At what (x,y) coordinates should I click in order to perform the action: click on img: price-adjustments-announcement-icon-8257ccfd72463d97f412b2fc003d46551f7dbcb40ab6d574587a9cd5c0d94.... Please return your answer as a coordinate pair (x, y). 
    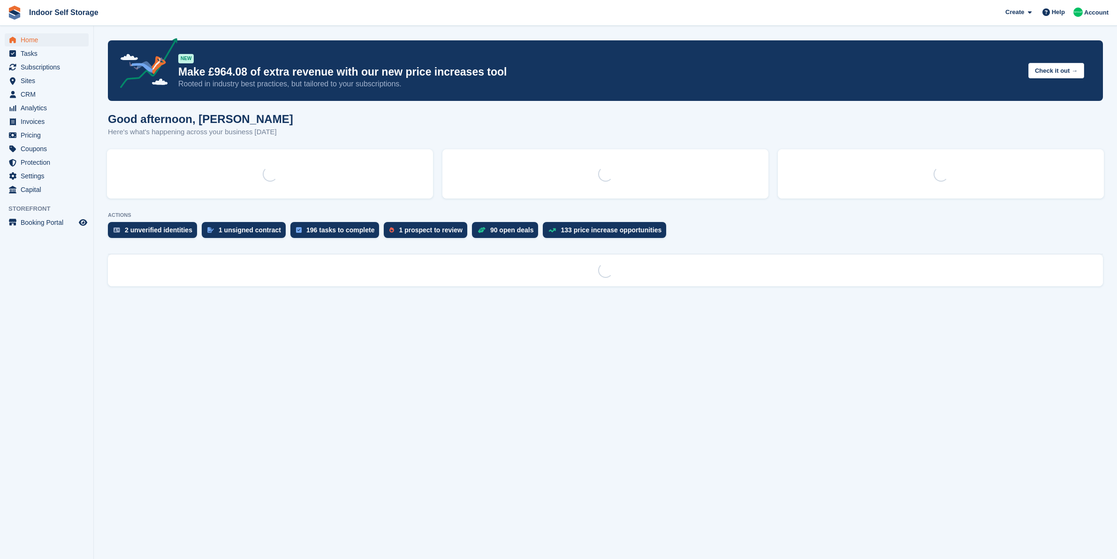
    Looking at the image, I should click on (145, 65).